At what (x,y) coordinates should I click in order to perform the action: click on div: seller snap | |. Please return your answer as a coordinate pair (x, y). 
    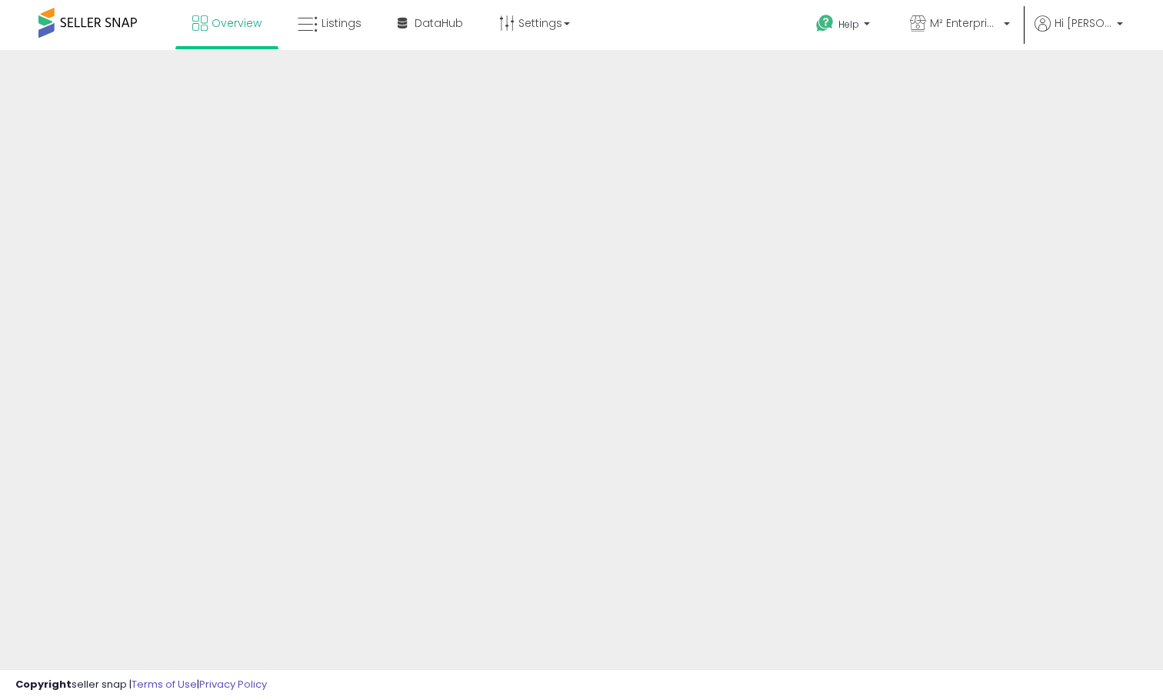
    Looking at the image, I should click on (141, 685).